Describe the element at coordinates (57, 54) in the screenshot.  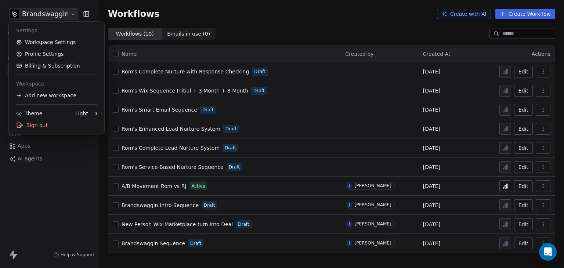
I see `a: Profile Settings` at that location.